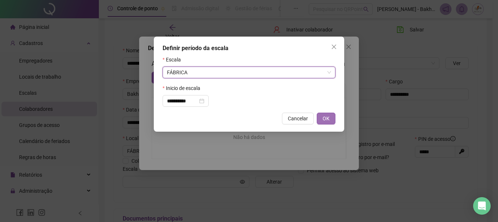  I want to click on div: Open Intercom Messenger, so click(482, 206).